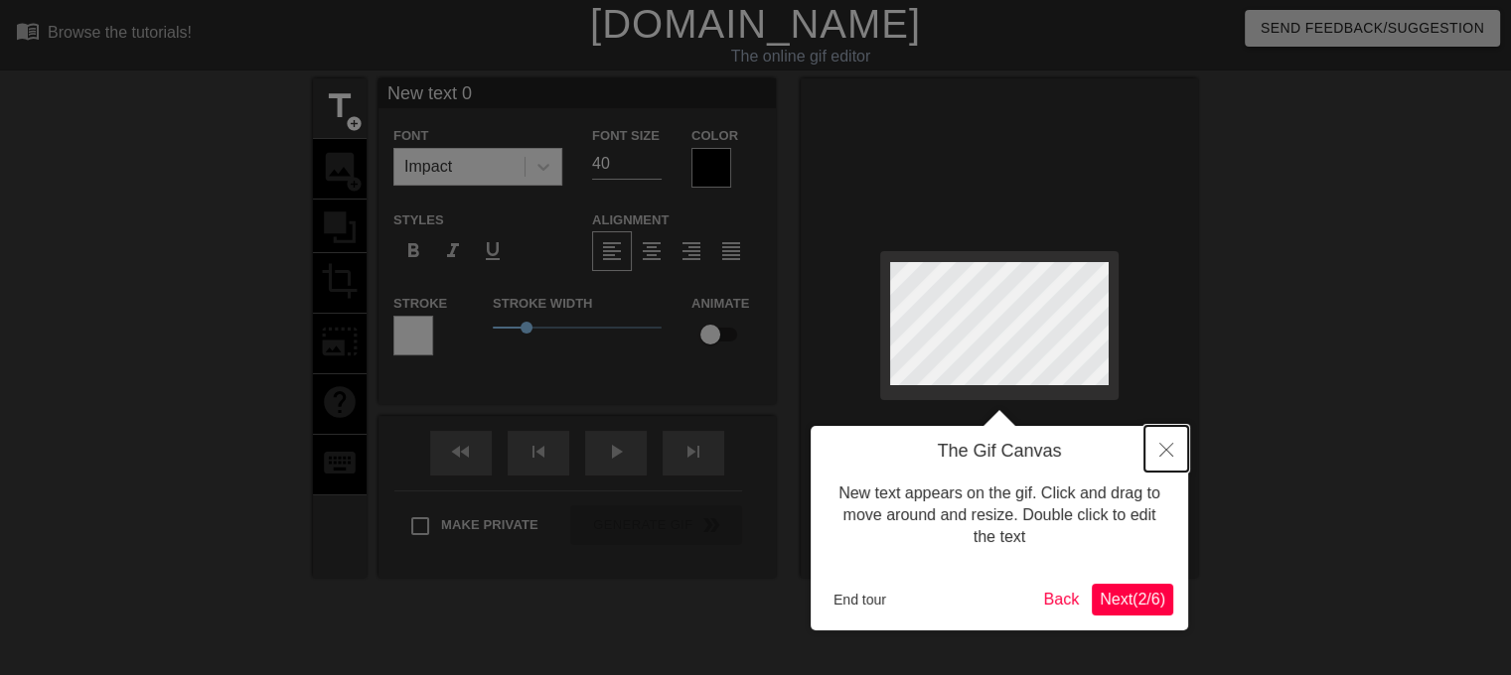 This screenshot has height=675, width=1511. I want to click on div: New text appears on the gif. Click and drag to move around and resize. Double click to edit the text, so click(999, 516).